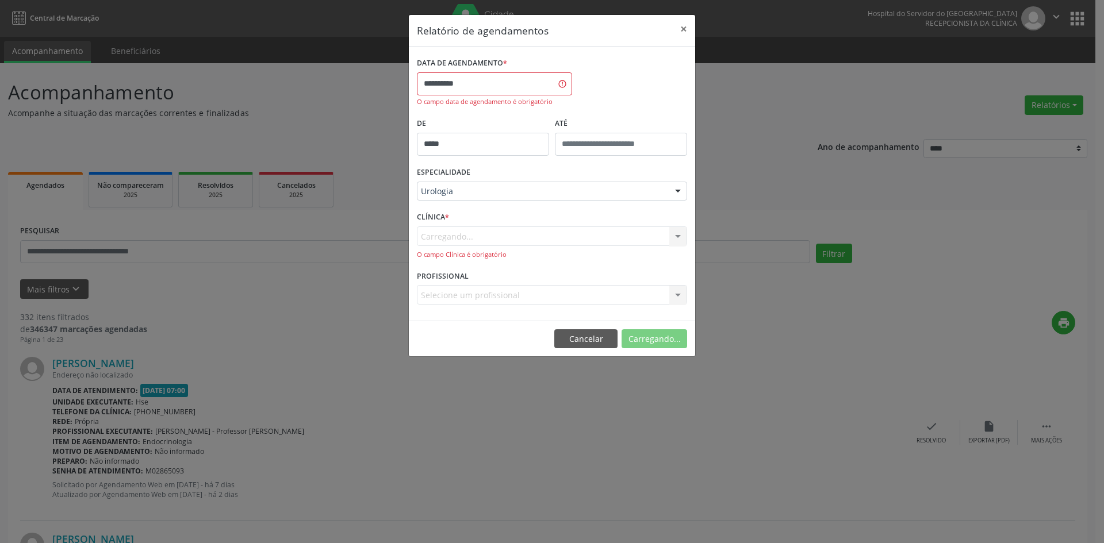  I want to click on button: Carregando..., so click(654, 339).